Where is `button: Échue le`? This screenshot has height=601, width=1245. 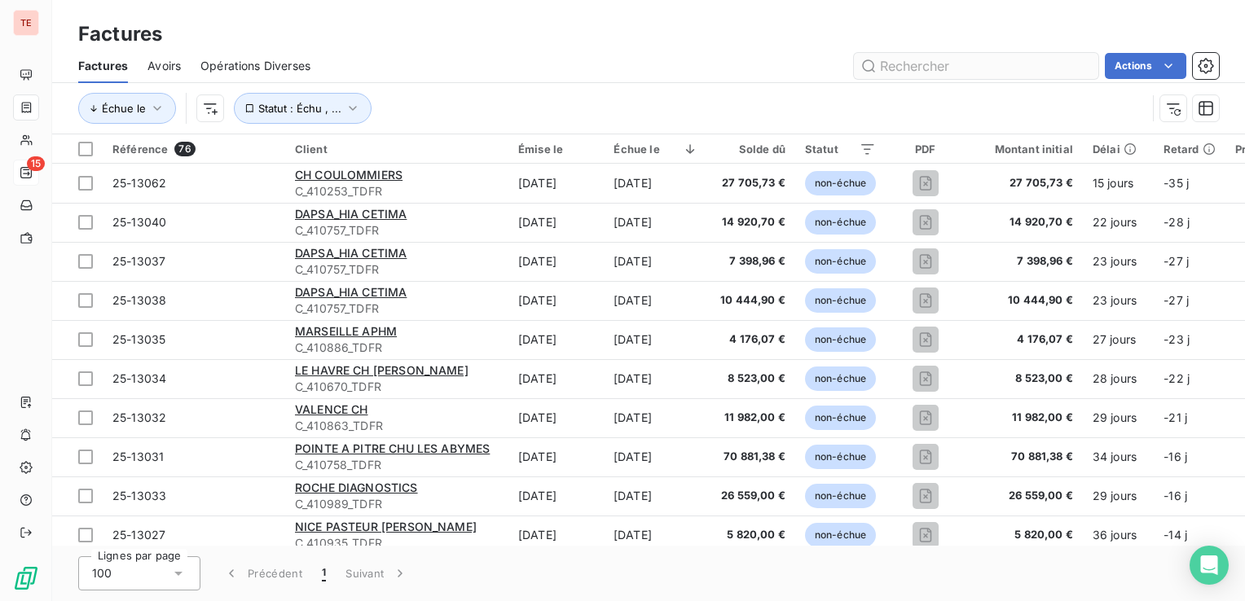 button: Échue le is located at coordinates (127, 108).